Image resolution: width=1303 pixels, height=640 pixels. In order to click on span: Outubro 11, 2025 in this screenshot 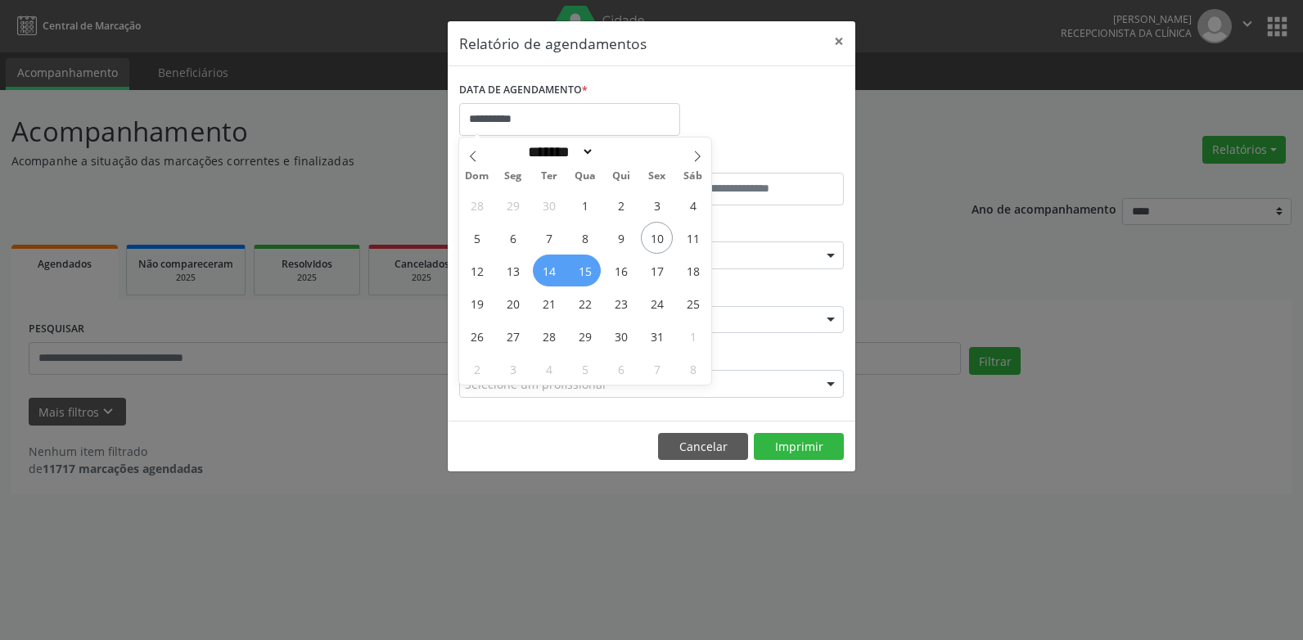, I will do `click(692, 237)`.